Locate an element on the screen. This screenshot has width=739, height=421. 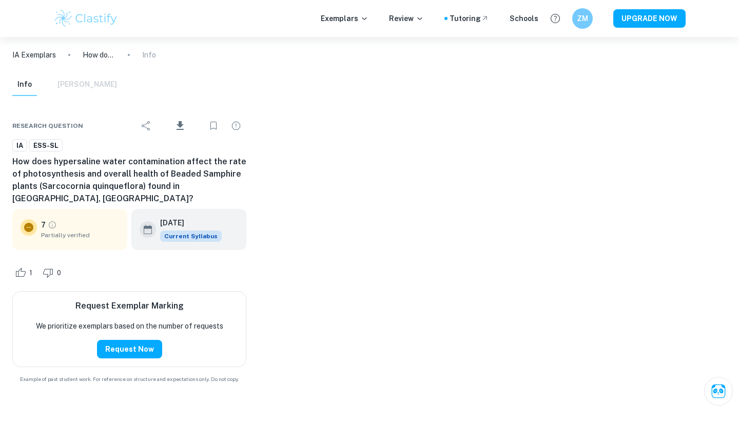
div: Tutoring is located at coordinates (469, 18).